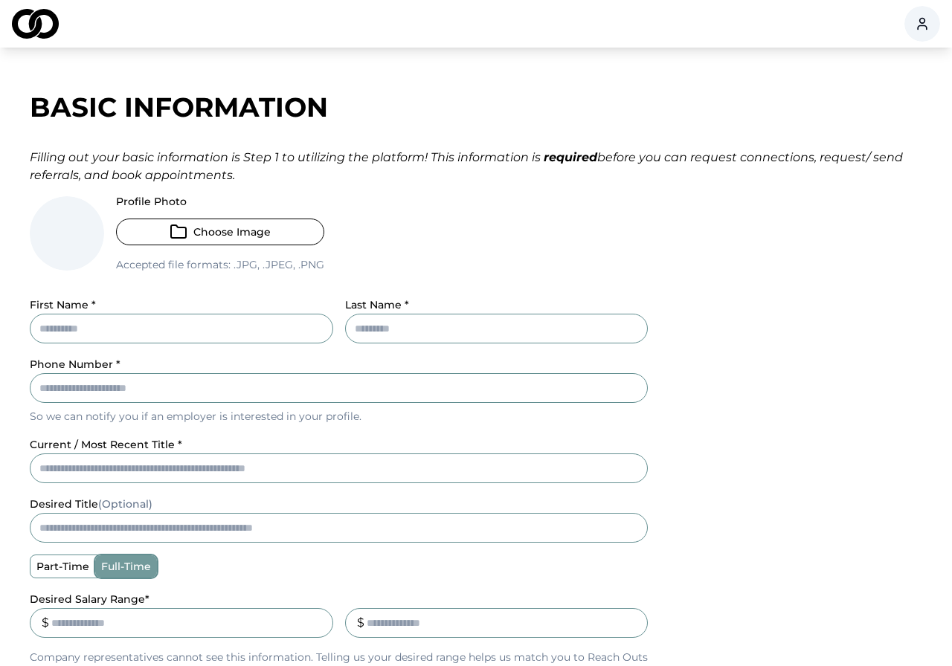 The height and width of the screenshot is (666, 952). Describe the element at coordinates (377, 305) in the screenshot. I see `label: Last Name *` at that location.